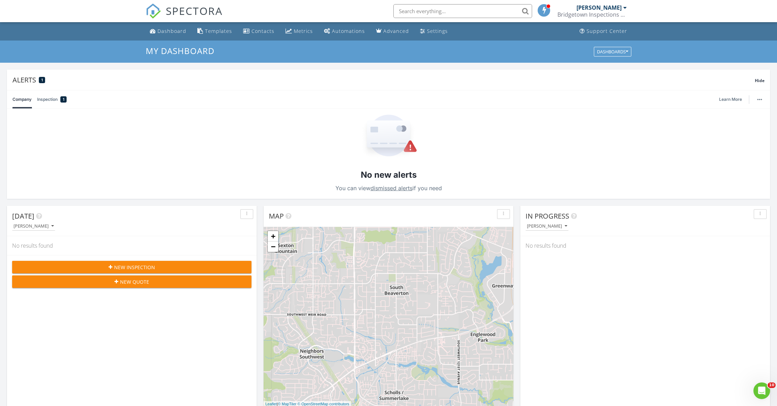 This screenshot has width=777, height=406. What do you see at coordinates (760, 80) in the screenshot?
I see `span: Hide` at bounding box center [760, 80].